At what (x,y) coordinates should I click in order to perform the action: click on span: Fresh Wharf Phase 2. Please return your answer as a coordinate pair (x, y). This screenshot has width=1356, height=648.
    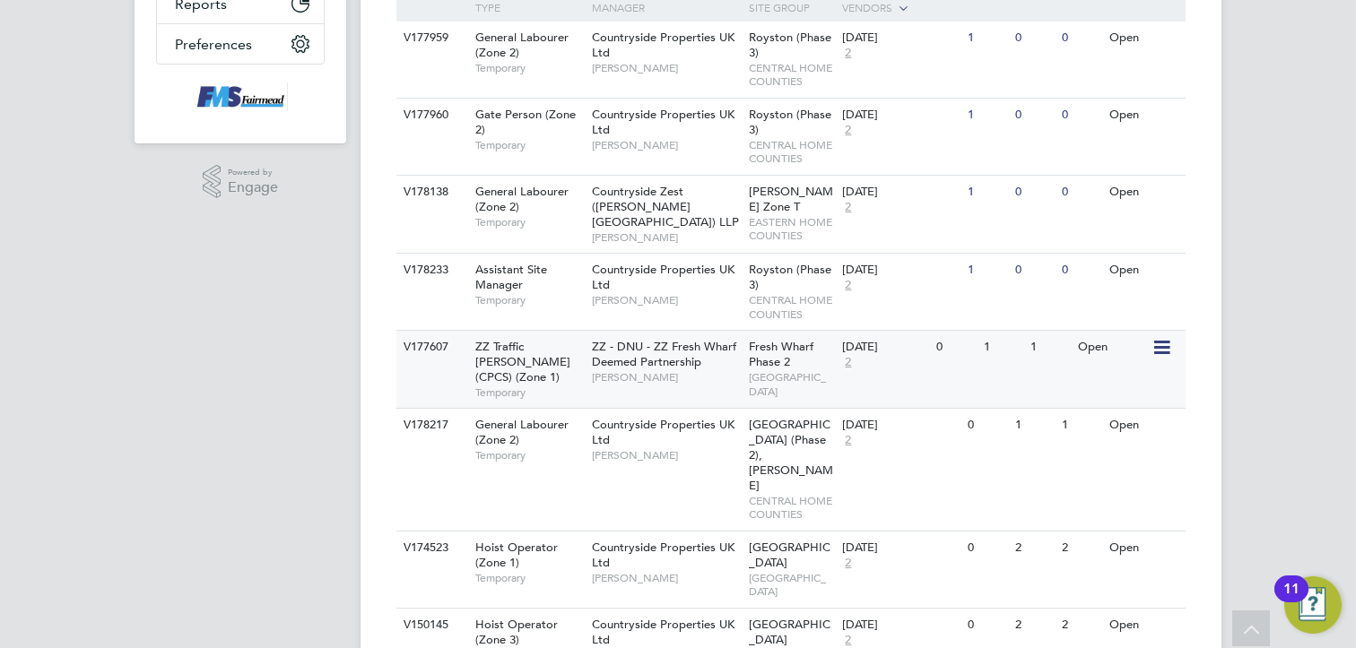
    Looking at the image, I should click on (781, 354).